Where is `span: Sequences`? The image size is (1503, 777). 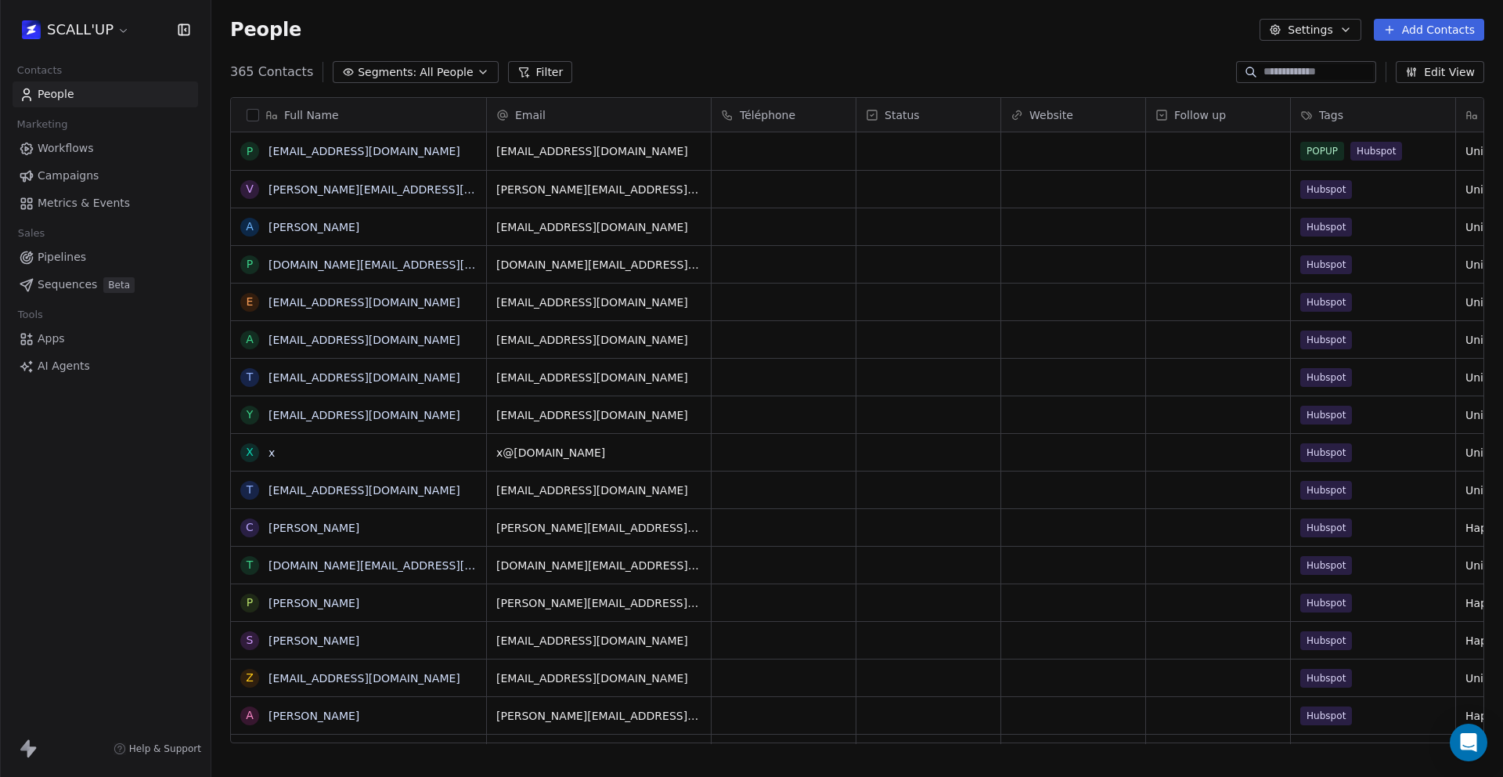 span: Sequences is located at coordinates (67, 284).